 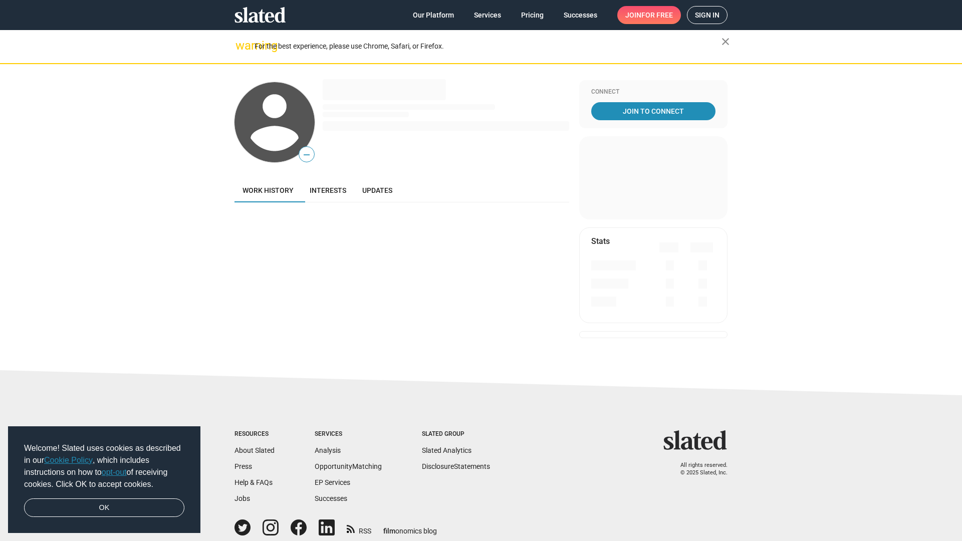 I want to click on span: Welcome! Slated uses cookies as described in our , which includes instructions on how to of recei..., so click(x=104, y=467).